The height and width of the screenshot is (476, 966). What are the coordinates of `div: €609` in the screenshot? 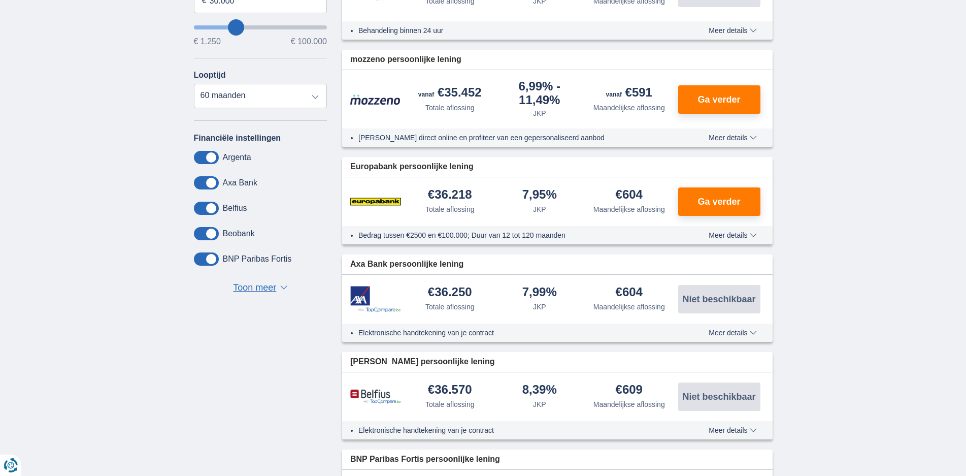 It's located at (629, 390).